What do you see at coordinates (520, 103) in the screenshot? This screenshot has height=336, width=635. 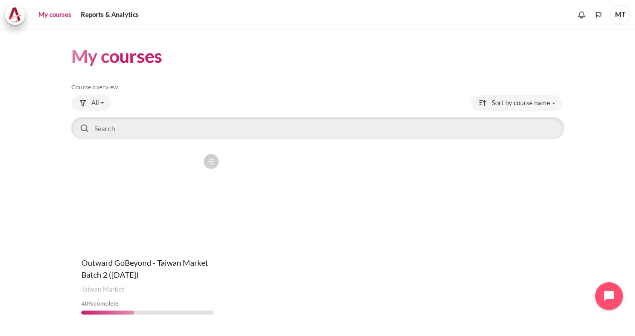 I see `span: Sort by course name` at bounding box center [520, 103].